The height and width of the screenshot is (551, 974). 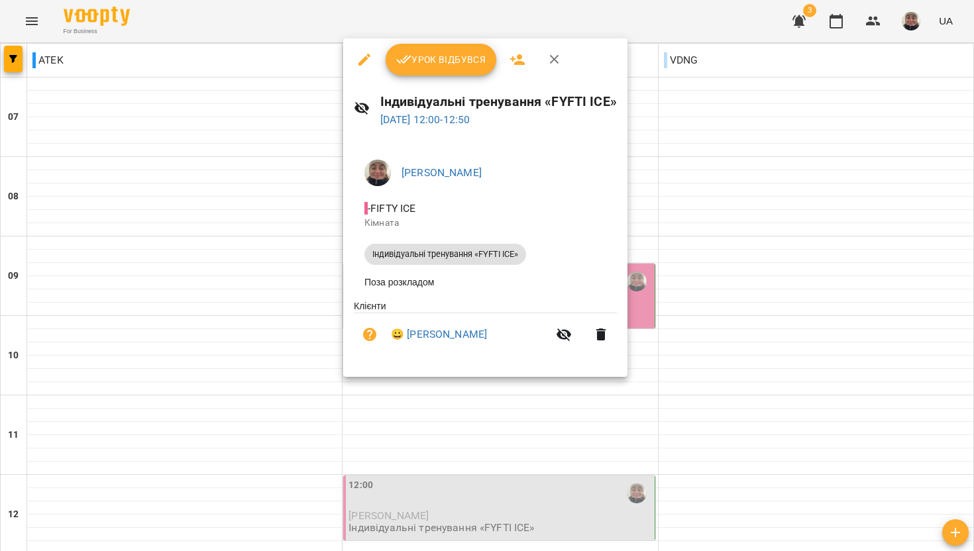 I want to click on p: Кімната, so click(x=485, y=223).